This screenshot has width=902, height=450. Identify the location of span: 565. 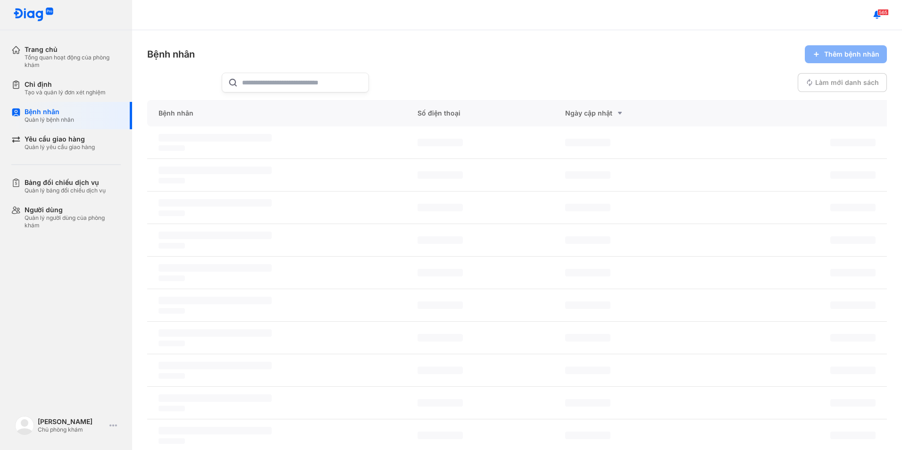
(883, 12).